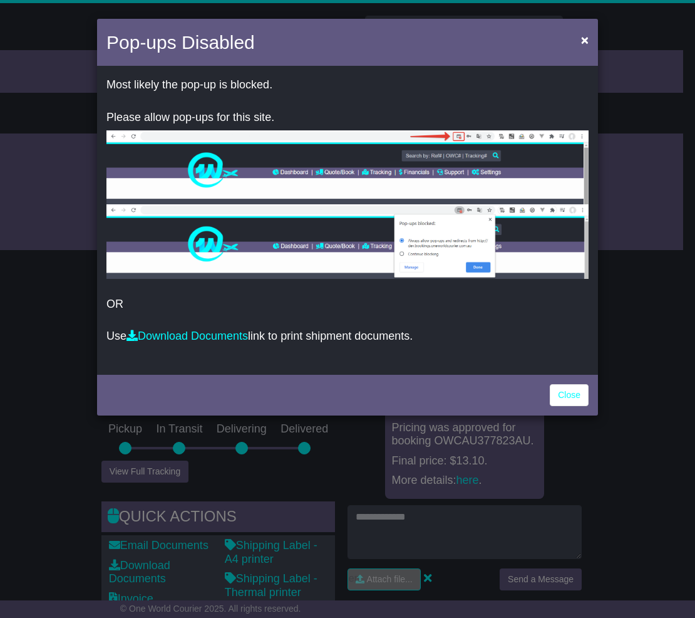 The width and height of the screenshot is (695, 618). I want to click on button: Close, so click(585, 39).